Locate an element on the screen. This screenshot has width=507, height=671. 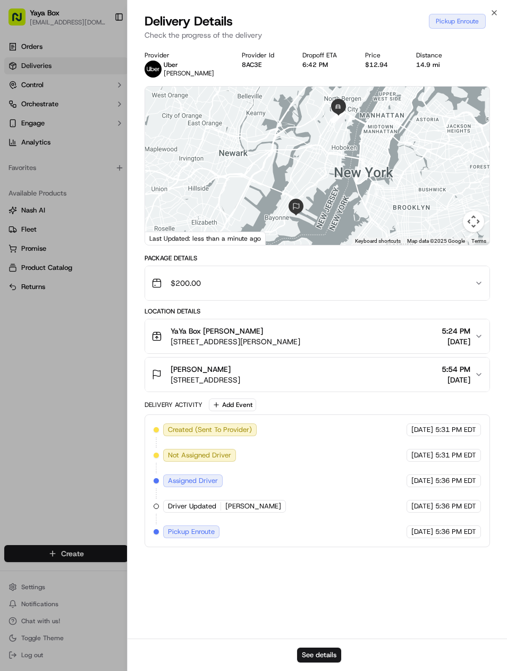
a: 📗Knowledge Base is located at coordinates (46, 243).